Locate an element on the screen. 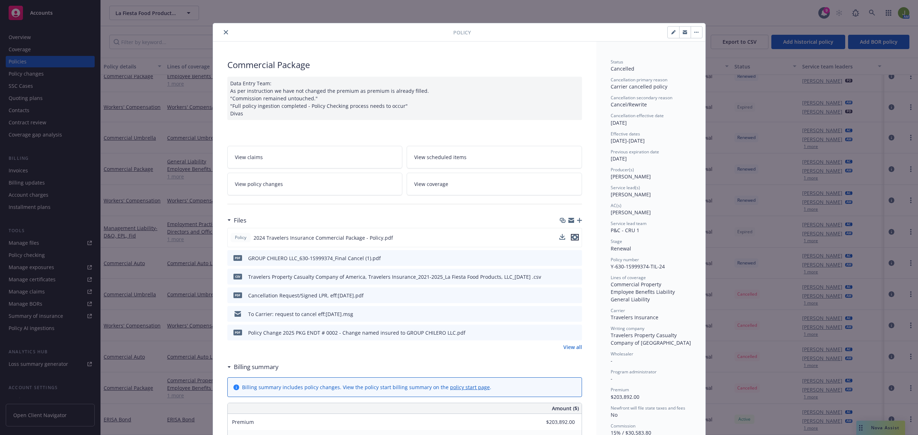 Image resolution: width=918 pixels, height=435 pixels. div: Policy Change 2025 PKG ENDT # 0002 - Change named insured to GROUP CHILERO LLC.pdf is located at coordinates (357, 333).